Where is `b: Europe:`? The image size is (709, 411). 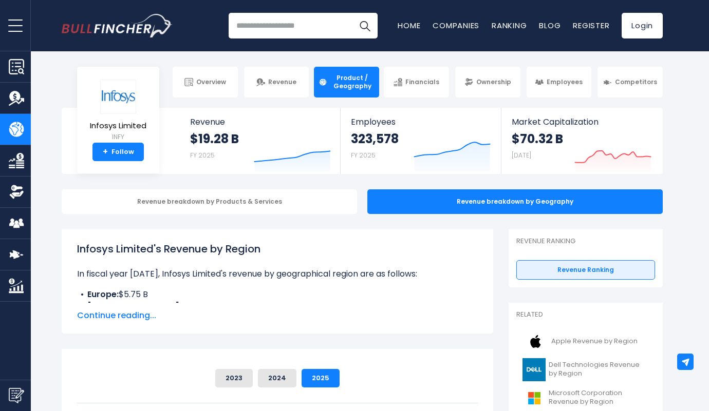
b: Europe: is located at coordinates (103, 294).